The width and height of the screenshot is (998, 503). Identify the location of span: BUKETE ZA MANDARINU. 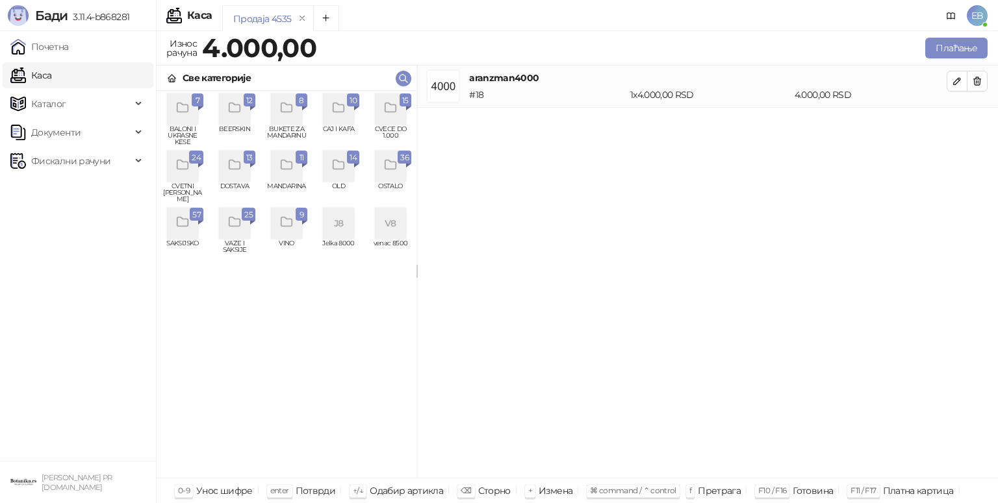
(286, 136).